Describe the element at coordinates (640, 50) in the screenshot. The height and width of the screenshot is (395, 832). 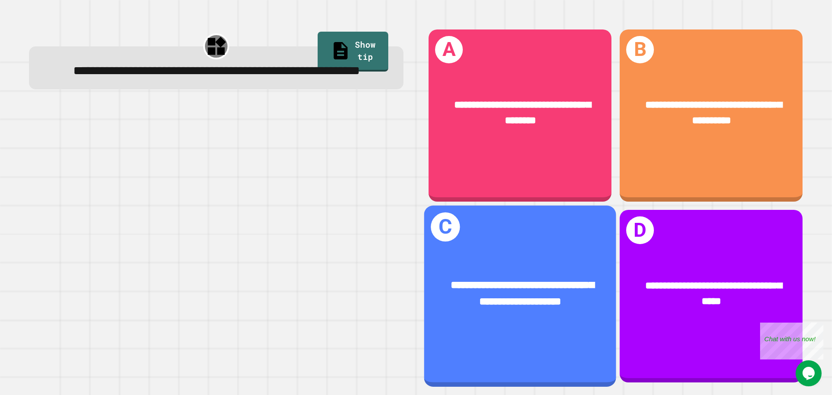
I see `h1: B` at that location.